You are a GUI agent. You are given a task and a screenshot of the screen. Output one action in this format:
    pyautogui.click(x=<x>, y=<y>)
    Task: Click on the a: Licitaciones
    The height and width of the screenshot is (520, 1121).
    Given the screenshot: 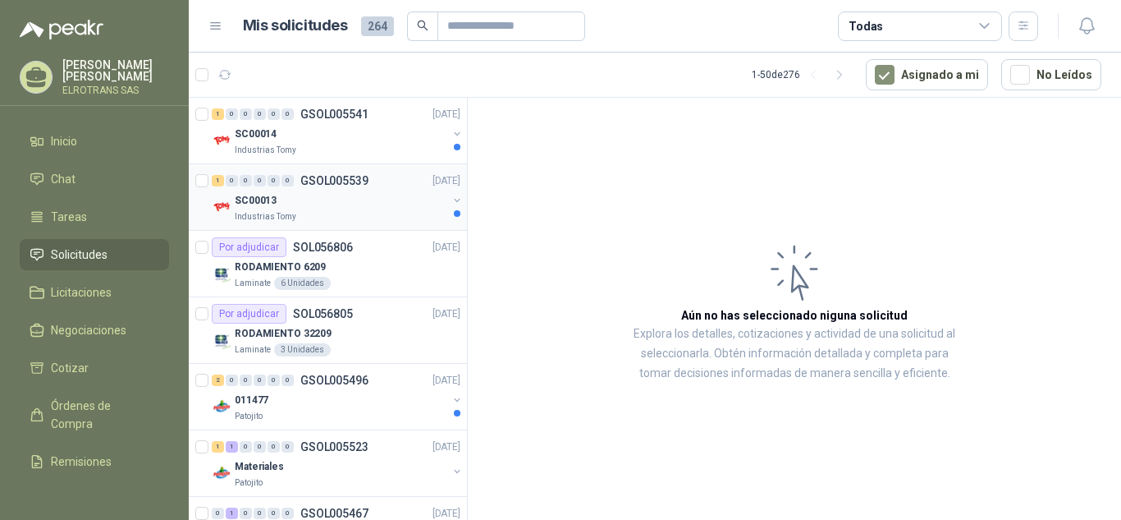 What is the action you would take?
    pyautogui.click(x=94, y=292)
    